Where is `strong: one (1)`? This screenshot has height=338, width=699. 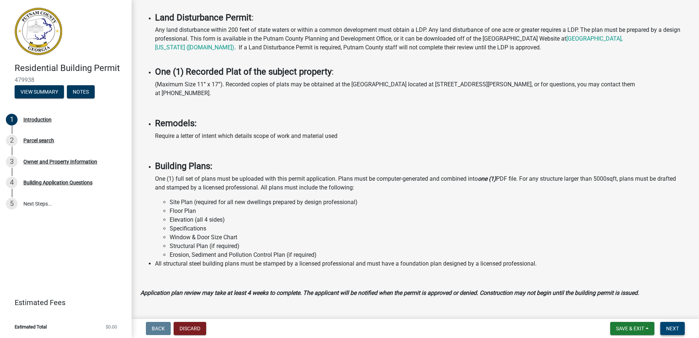 strong: one (1) is located at coordinates (487, 178).